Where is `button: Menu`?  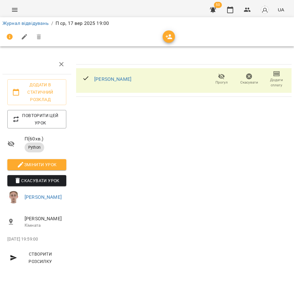 button: Menu is located at coordinates (15, 10).